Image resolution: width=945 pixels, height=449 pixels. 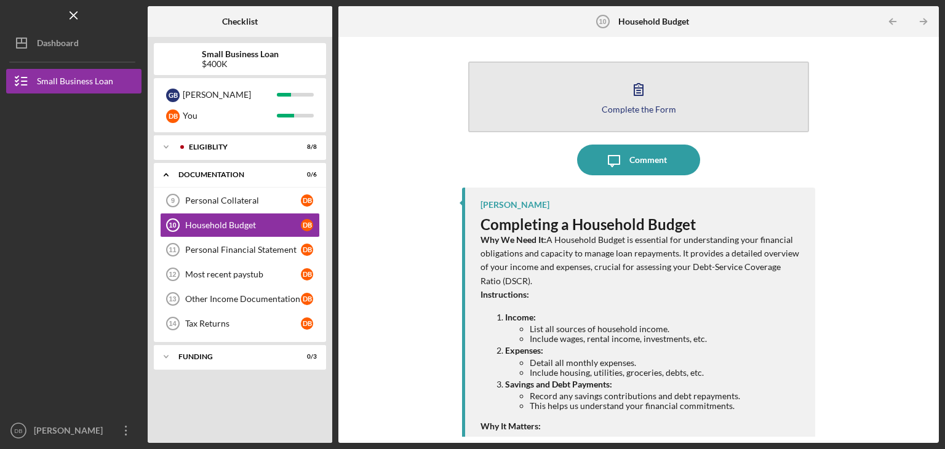 What do you see at coordinates (524, 350) in the screenshot?
I see `strong: Expenses:` at bounding box center [524, 350].